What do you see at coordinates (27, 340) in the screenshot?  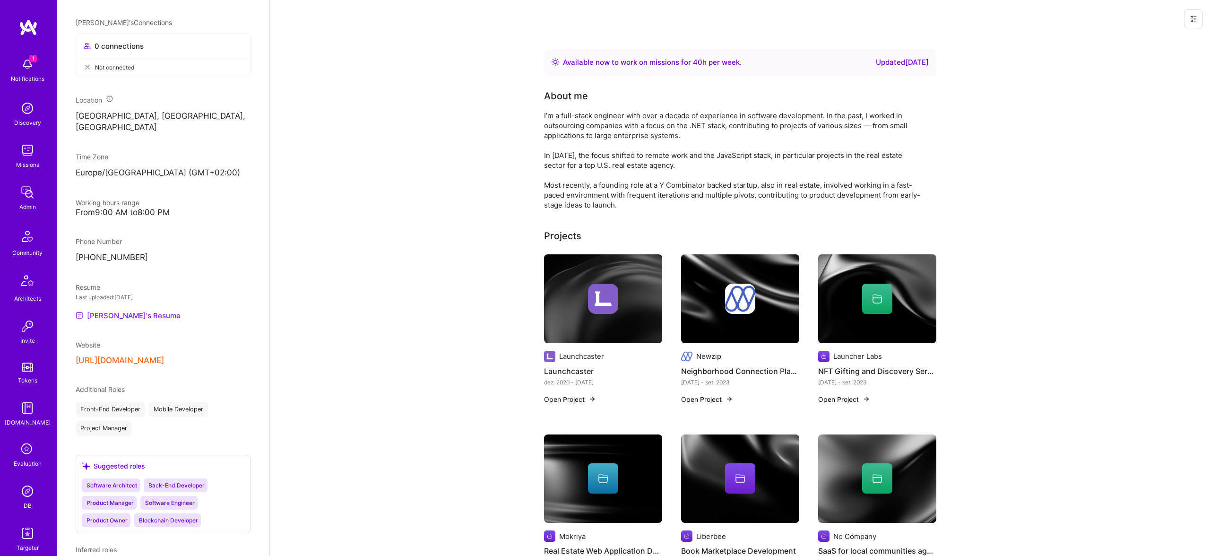 I see `div: Invite` at bounding box center [27, 340].